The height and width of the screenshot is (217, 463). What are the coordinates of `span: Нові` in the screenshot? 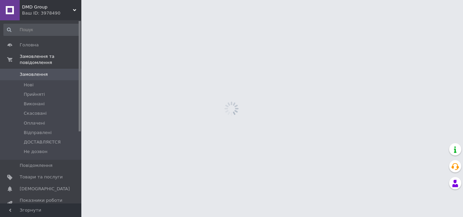 It's located at (28, 85).